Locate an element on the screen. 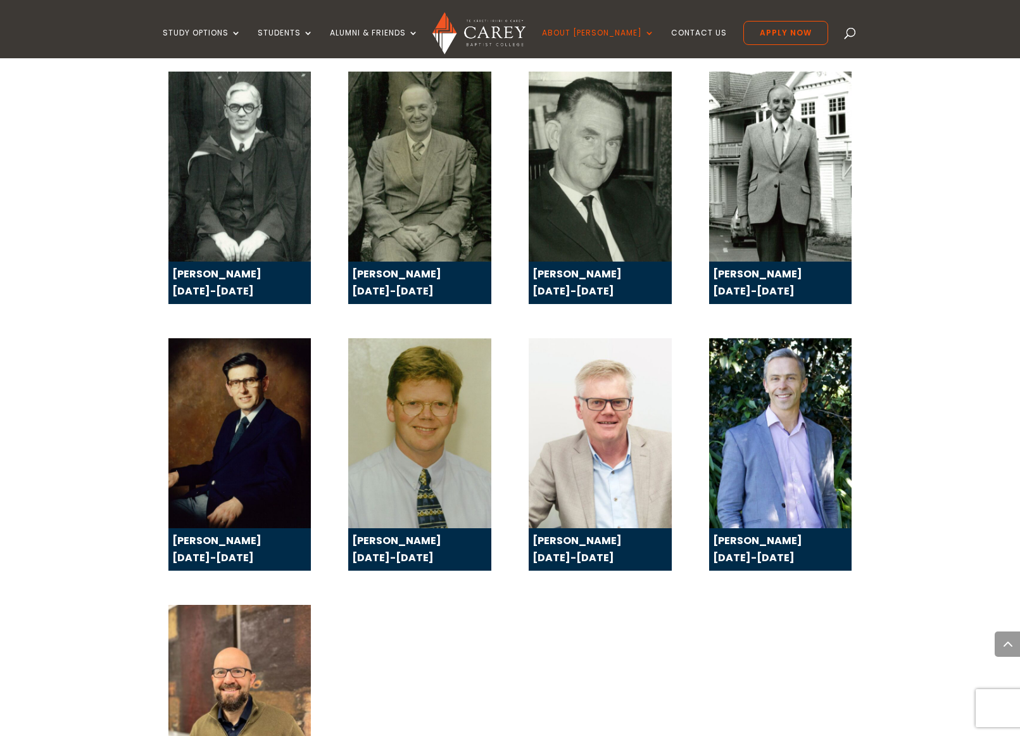  img: 1974-1984 Principal Bob Thompson is located at coordinates (780, 167).